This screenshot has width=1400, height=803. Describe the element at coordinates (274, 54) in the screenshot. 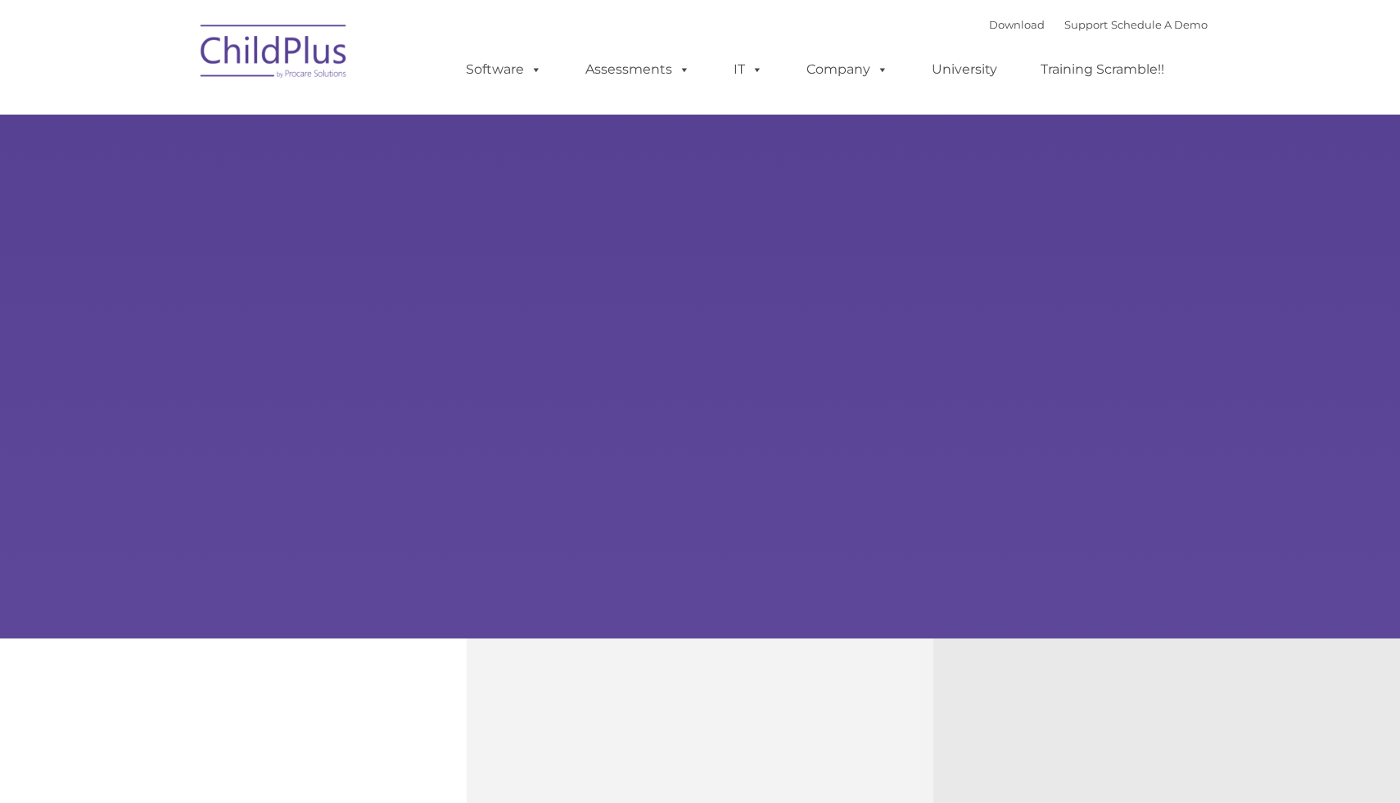

I see `img: ChildPlus by Procare Solutions` at that location.